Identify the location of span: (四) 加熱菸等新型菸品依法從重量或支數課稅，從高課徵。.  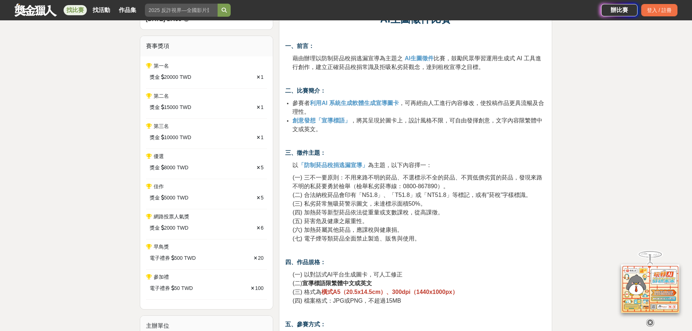
(367, 212).